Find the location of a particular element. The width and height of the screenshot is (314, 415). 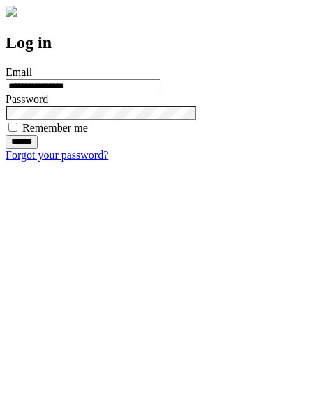

a: Forgot your password? is located at coordinates (56, 155).